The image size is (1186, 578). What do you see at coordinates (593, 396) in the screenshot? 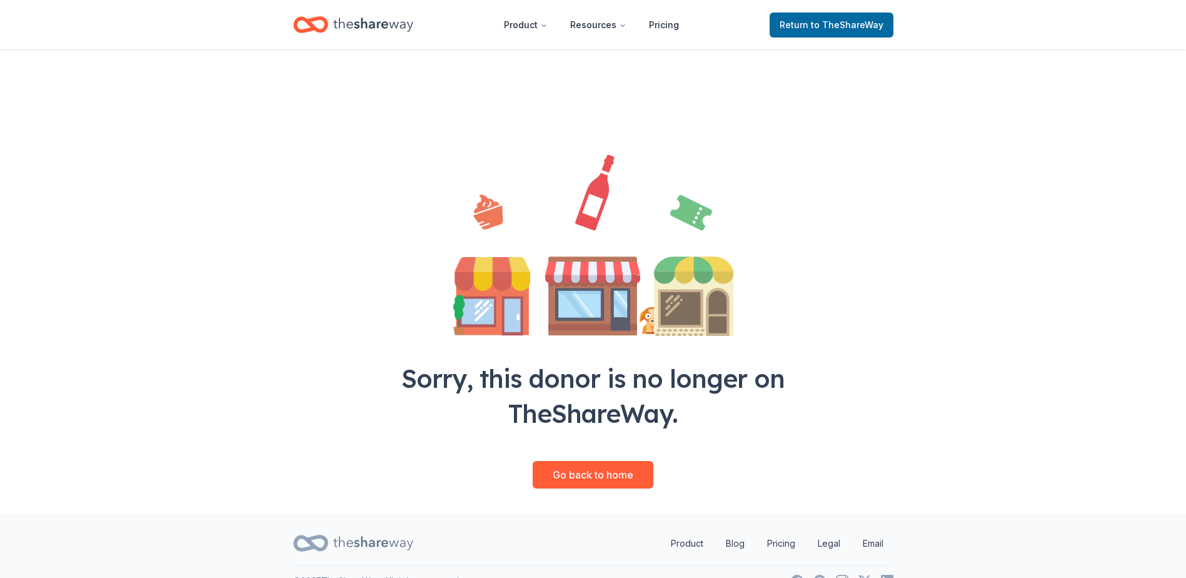
I see `div: Sorry, this donor is no longer on TheShareWay.` at bounding box center [593, 396].